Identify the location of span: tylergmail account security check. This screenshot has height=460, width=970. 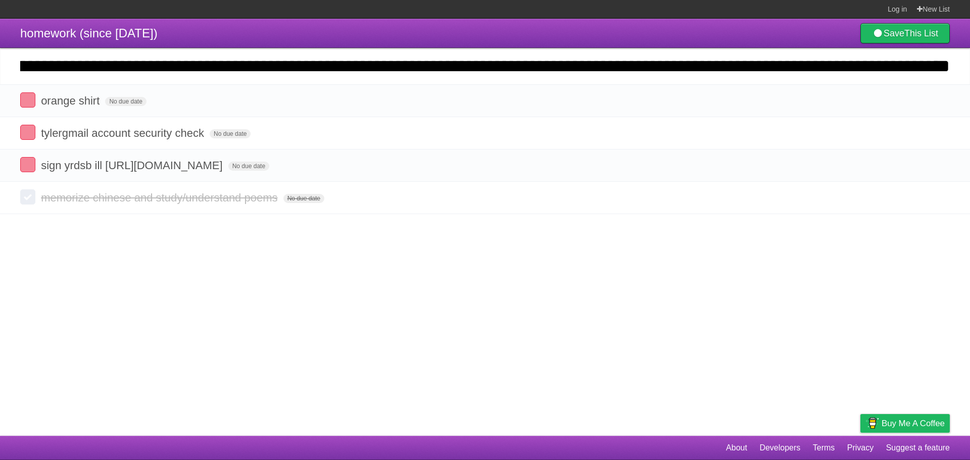
(124, 133).